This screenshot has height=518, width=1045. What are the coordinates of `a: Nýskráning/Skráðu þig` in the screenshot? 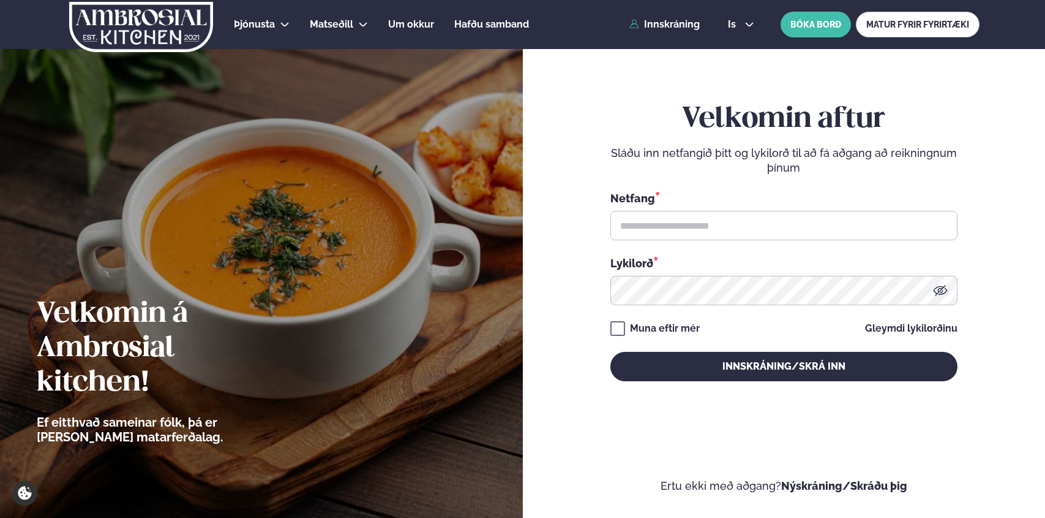 It's located at (845, 485).